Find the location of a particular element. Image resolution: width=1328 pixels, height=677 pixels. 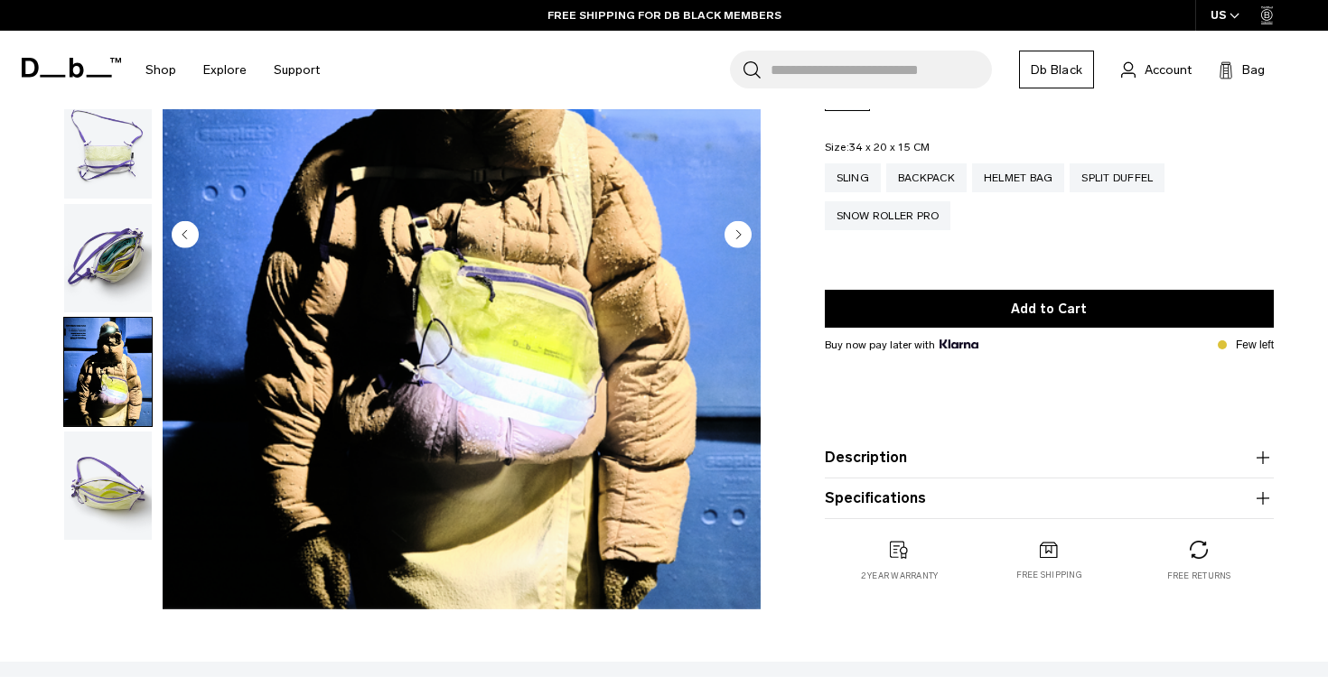

legend: Size: is located at coordinates (877, 147).